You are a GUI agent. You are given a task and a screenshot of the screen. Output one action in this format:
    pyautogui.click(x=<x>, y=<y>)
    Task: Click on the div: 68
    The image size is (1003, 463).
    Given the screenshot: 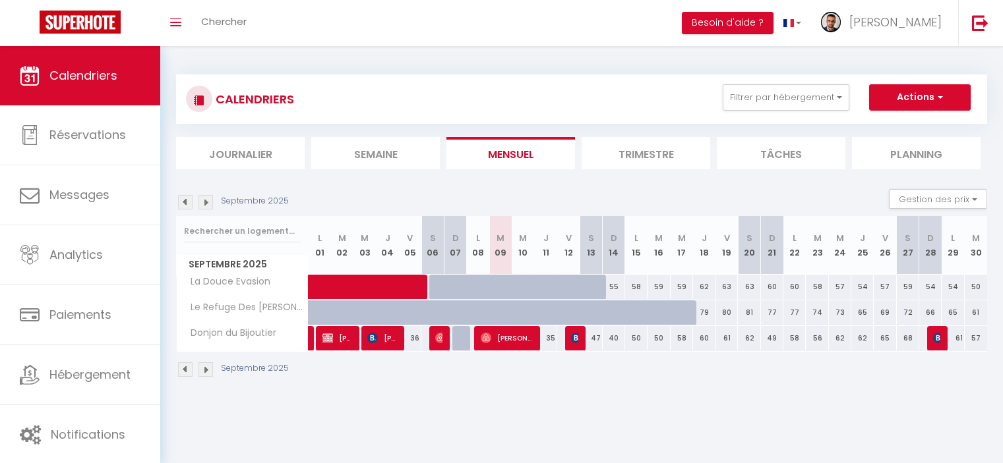 What is the action you would take?
    pyautogui.click(x=908, y=338)
    